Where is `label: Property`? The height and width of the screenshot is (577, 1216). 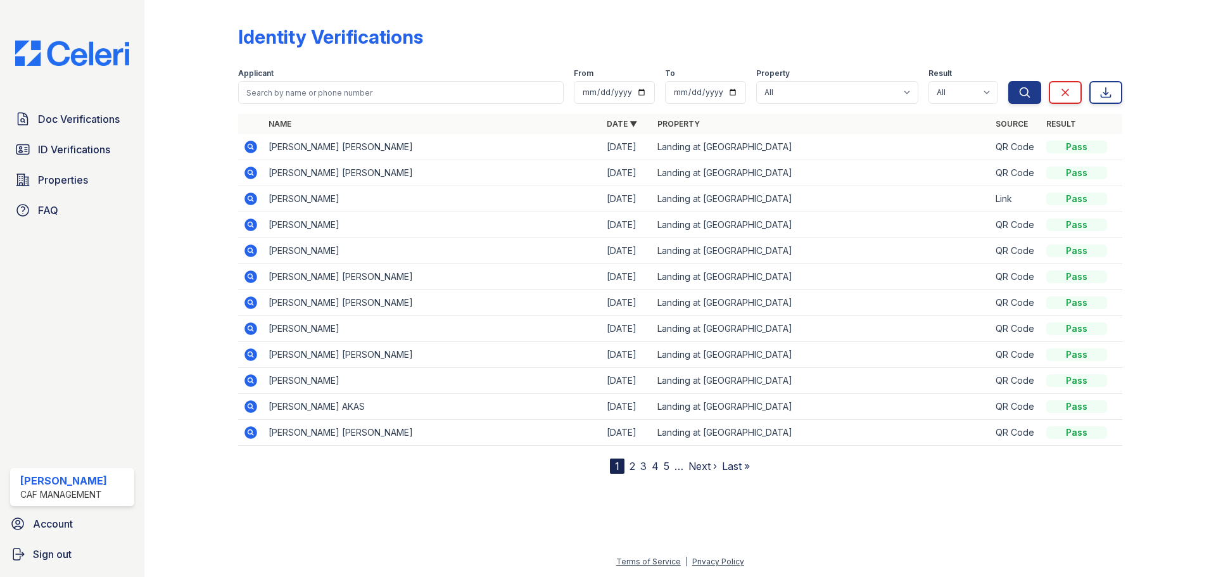 label: Property is located at coordinates (773, 73).